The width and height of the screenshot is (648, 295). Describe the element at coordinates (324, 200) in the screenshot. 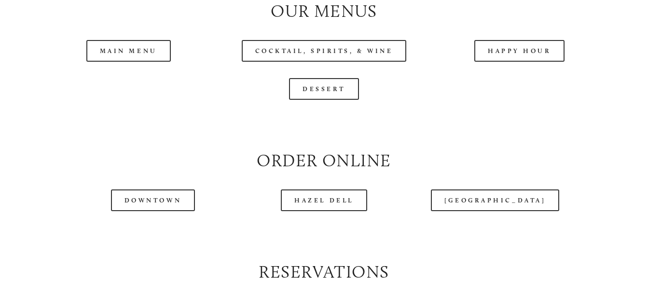

I see `a: Hazel Dell` at that location.